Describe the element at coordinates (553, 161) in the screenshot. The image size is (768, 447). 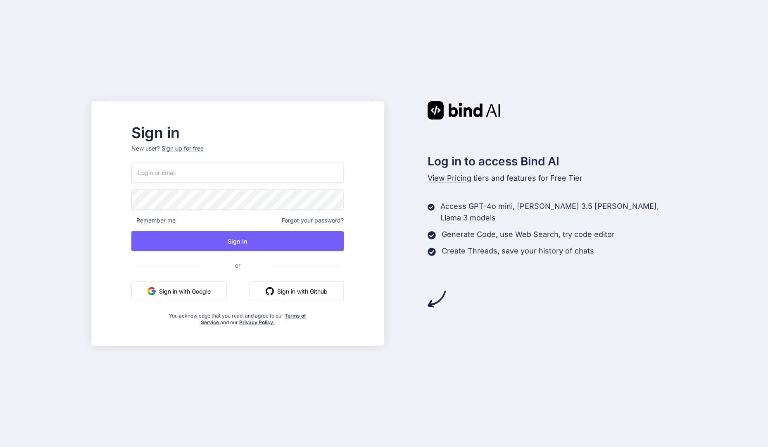
I see `h2: Log in to access Bind AI` at that location.